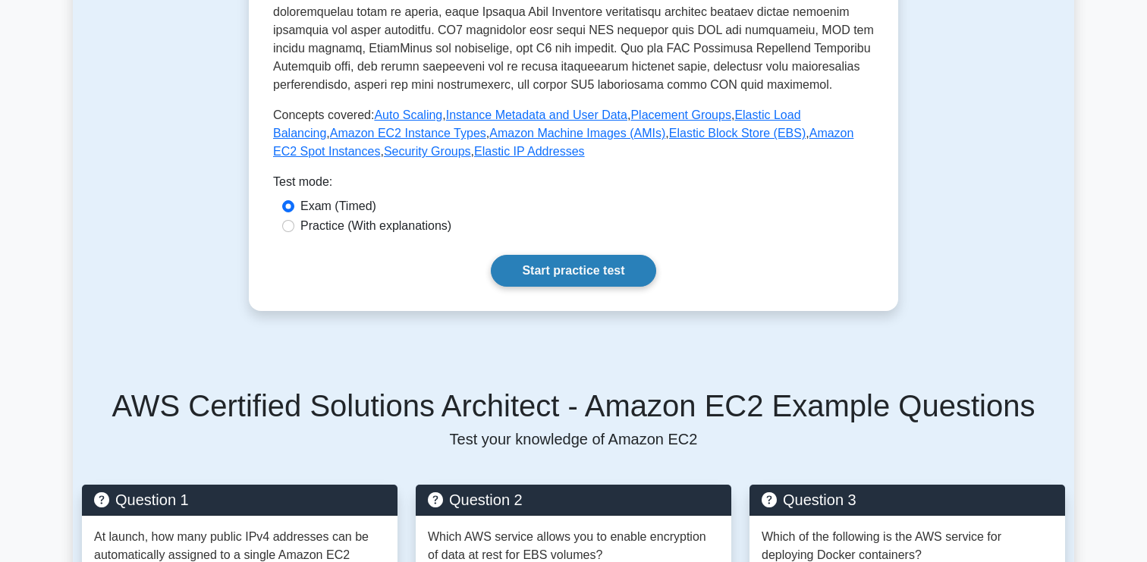 Image resolution: width=1147 pixels, height=562 pixels. Describe the element at coordinates (427, 151) in the screenshot. I see `a: Security Groups` at that location.